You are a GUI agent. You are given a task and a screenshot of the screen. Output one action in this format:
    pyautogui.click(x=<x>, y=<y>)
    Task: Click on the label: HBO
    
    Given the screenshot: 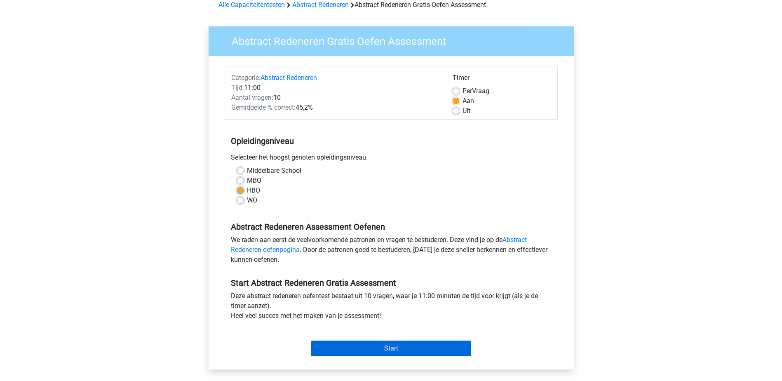 What is the action you would take?
    pyautogui.click(x=254, y=190)
    